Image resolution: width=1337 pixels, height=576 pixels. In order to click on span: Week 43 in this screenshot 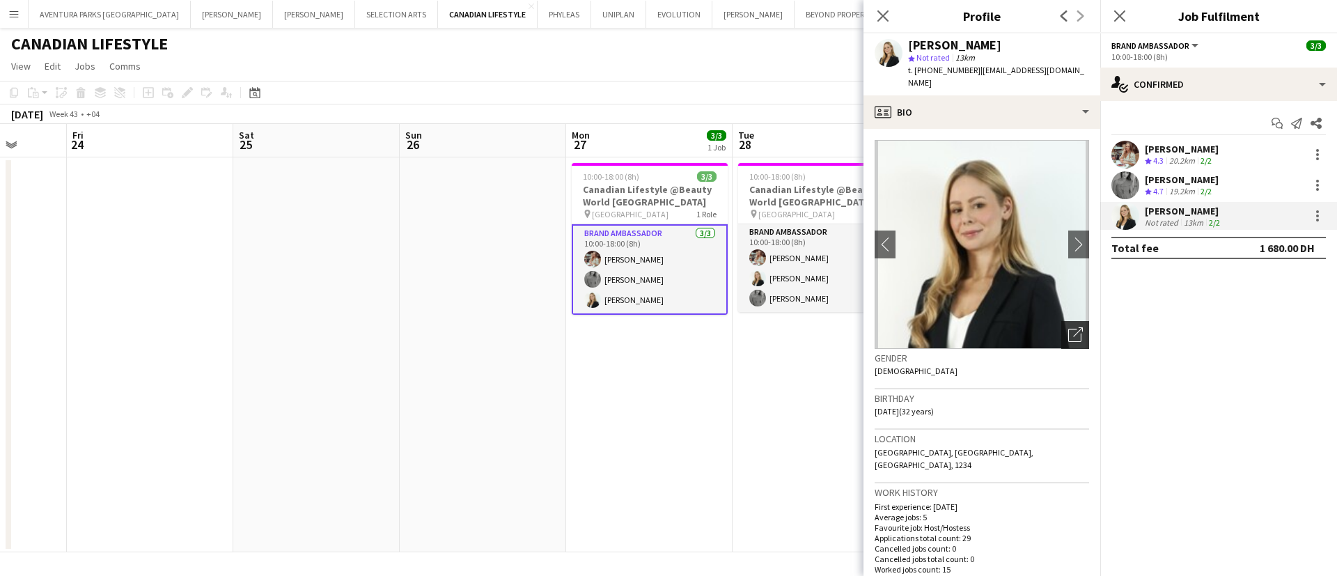, I will do `click(63, 114)`.